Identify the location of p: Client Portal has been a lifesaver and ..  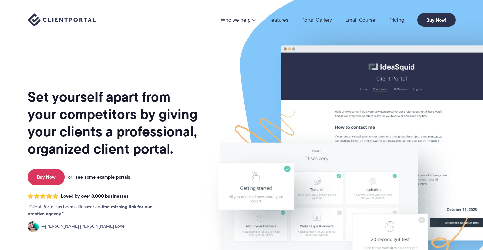
(96, 210).